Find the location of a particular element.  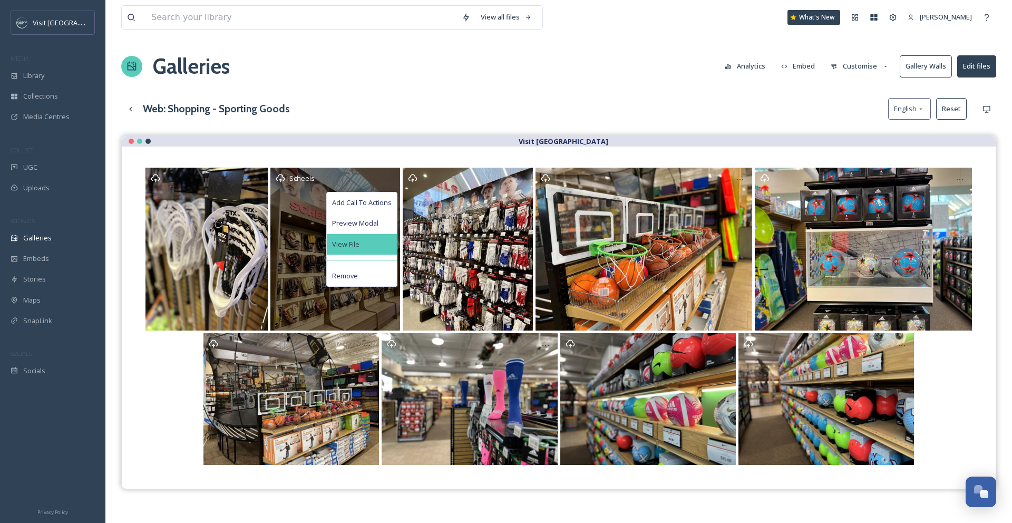

button: Reset is located at coordinates (951, 109).